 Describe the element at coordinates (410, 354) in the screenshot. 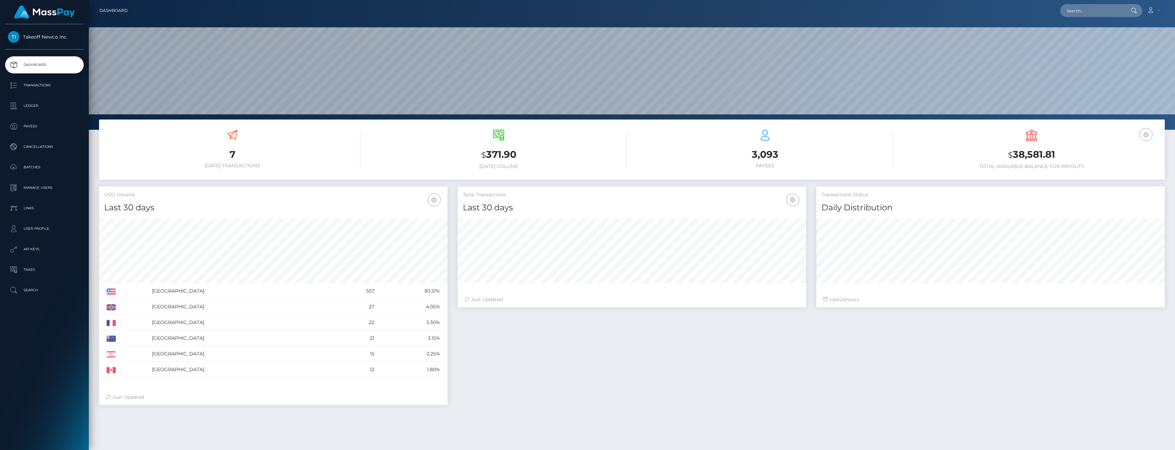

I see `td: 2.25%` at that location.